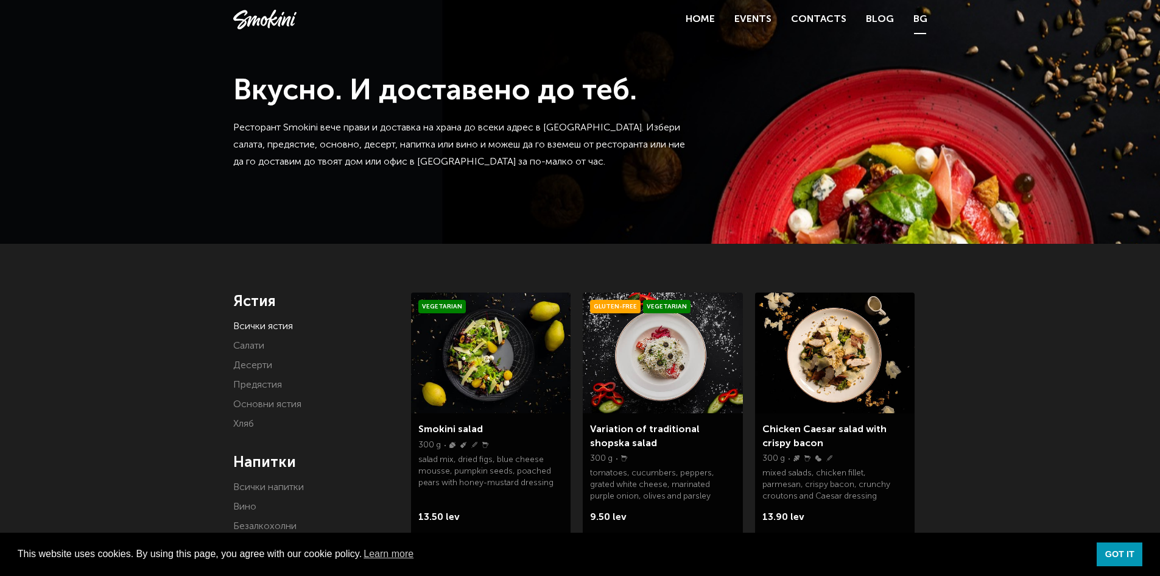 This screenshot has height=576, width=1160. What do you see at coordinates (491, 473) in the screenshot?
I see `p: salad mix, dried figs, blue cheese mousse, pumpkin seeds, poached pears with honey-mustard dressing` at bounding box center [491, 473].